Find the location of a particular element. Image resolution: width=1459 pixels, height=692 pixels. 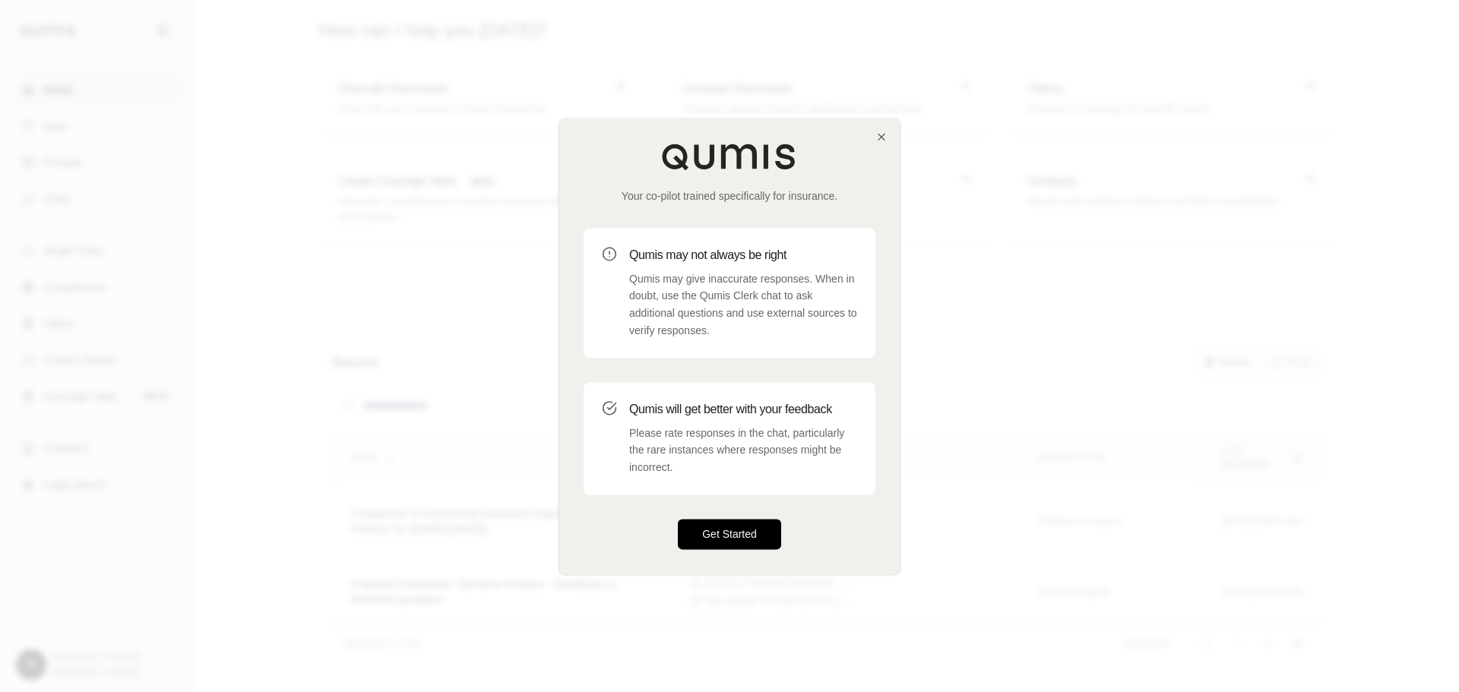

img: Qumis Logo is located at coordinates (729, 157).